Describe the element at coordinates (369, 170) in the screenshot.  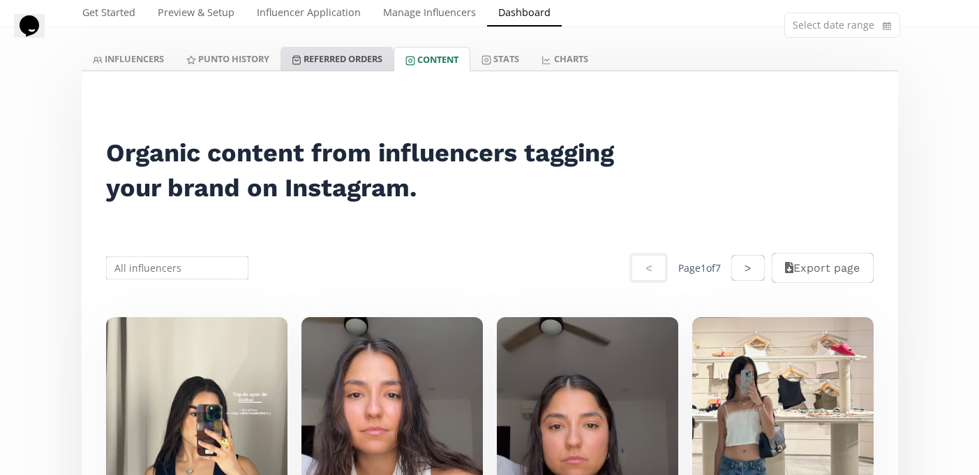
I see `h2: Organic content from influencers tagging your brand on Instagram.` at that location.